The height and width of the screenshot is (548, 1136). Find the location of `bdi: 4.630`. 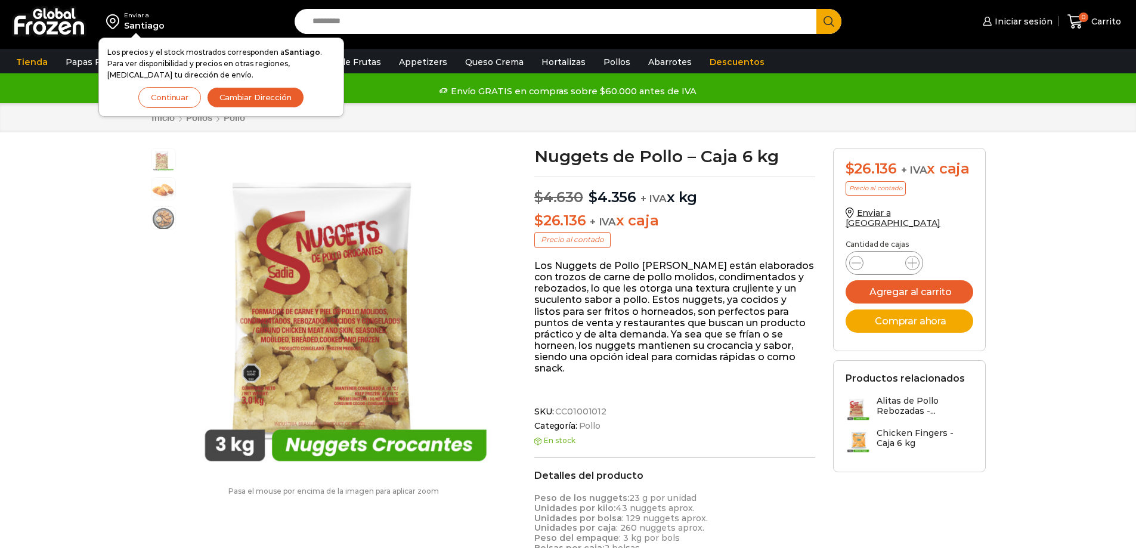

bdi: 4.630 is located at coordinates (559, 197).